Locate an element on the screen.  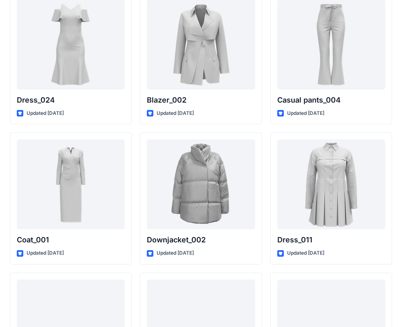
p: Downjacket_002 is located at coordinates (201, 240).